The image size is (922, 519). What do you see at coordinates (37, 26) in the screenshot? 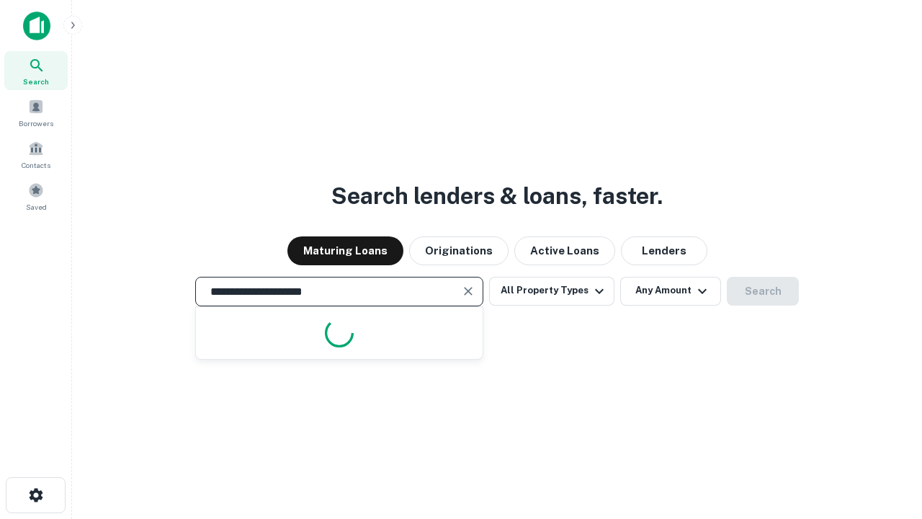
I see `img: capitalize-icon.png` at bounding box center [37, 26].